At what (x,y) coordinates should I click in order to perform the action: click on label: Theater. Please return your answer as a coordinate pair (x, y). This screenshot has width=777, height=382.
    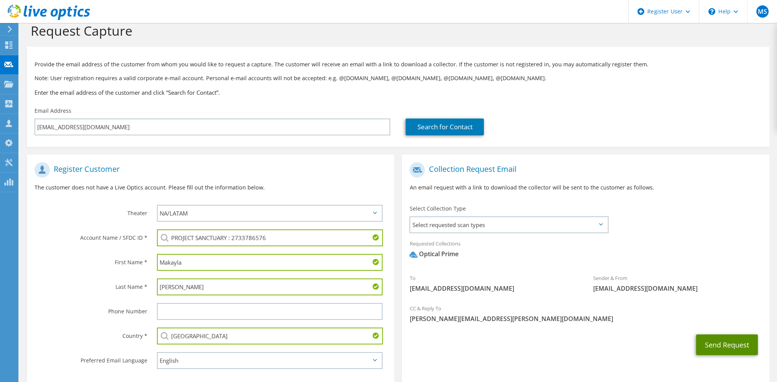
    Looking at the image, I should click on (91, 211).